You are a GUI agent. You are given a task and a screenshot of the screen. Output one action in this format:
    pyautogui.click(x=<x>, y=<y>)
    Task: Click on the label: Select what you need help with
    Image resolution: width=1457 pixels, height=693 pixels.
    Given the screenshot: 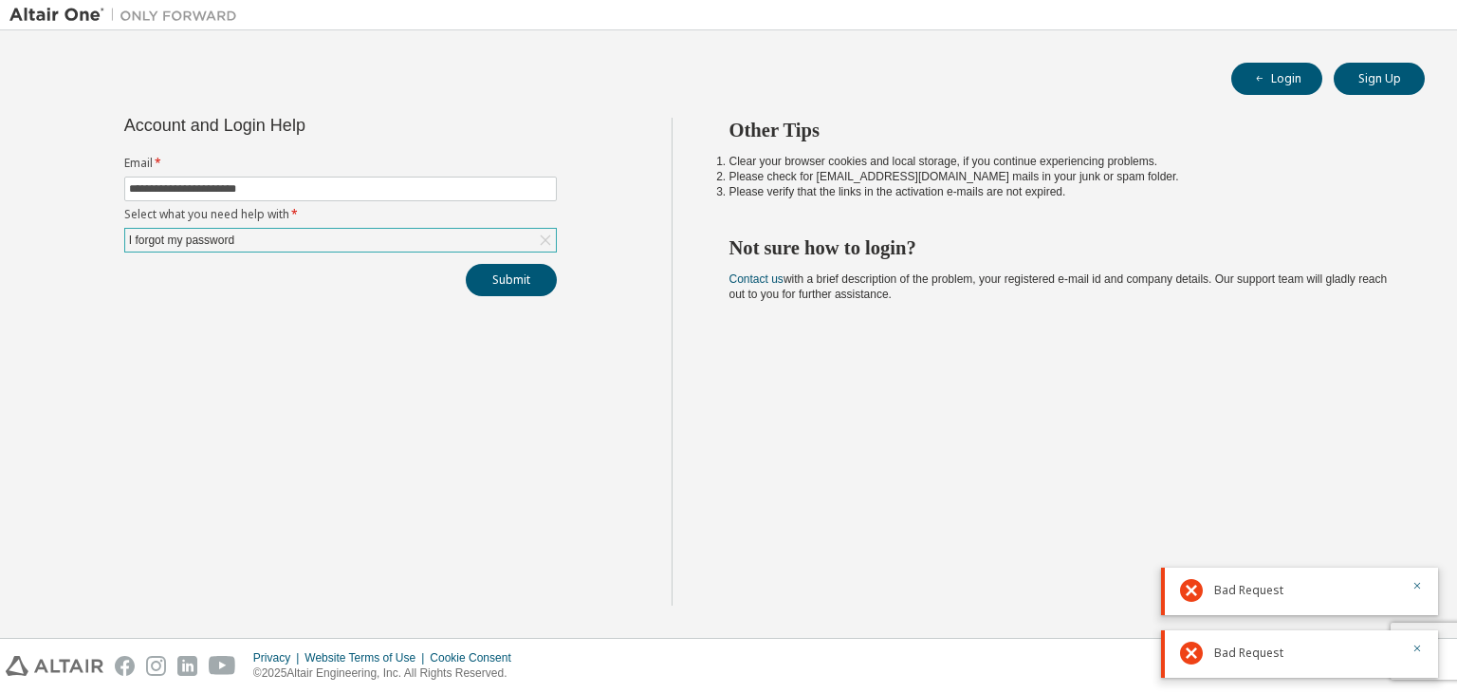 What is the action you would take?
    pyautogui.click(x=341, y=214)
    